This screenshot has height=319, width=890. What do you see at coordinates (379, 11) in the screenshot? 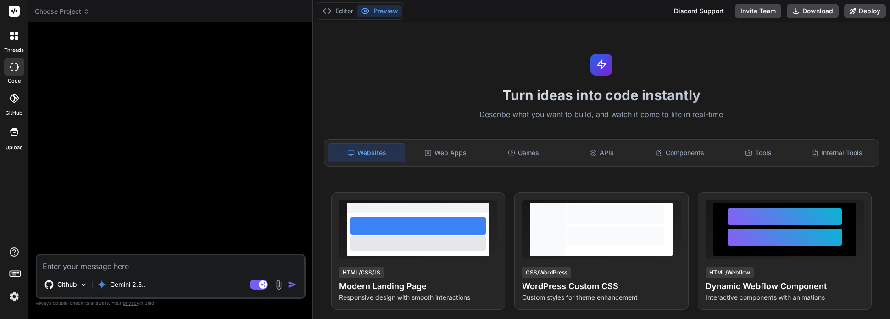
I see `button: Preview` at bounding box center [379, 11].